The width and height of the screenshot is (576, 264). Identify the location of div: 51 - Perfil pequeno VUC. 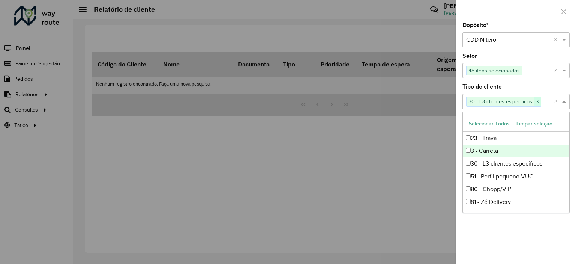
(516, 176).